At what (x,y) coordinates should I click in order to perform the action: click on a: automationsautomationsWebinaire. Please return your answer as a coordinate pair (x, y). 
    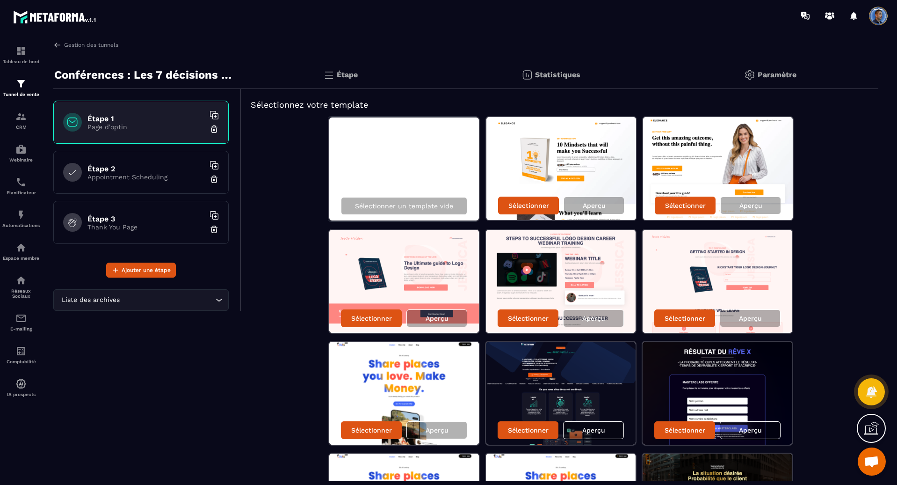
    Looking at the image, I should click on (21, 153).